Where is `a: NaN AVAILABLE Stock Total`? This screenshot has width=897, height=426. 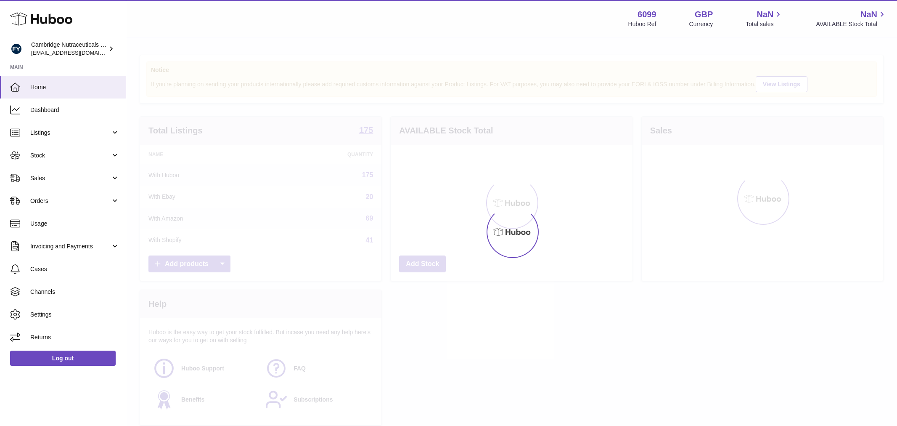 a: NaN AVAILABLE Stock Total is located at coordinates (851, 19).